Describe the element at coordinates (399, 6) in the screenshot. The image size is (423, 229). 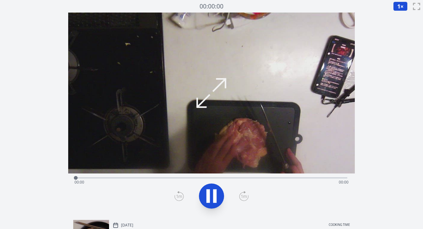
I see `span: 1` at that location.